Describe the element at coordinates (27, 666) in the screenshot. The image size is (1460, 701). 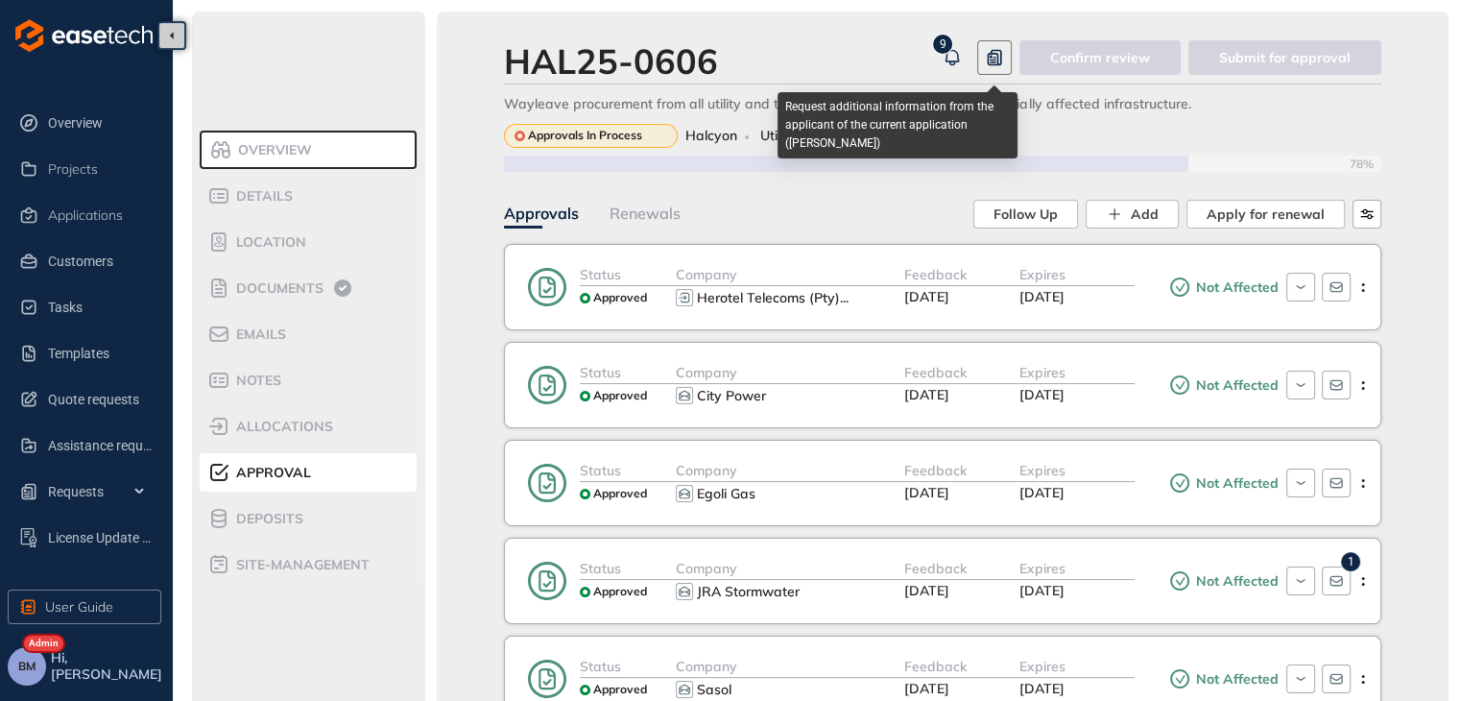
I see `button: BM` at that location.